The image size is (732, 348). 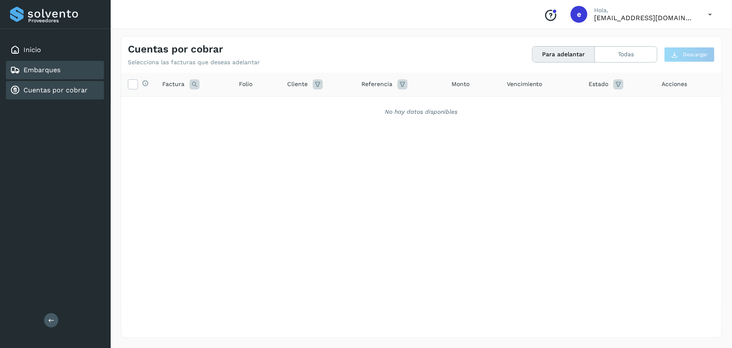 What do you see at coordinates (645, 18) in the screenshot?
I see `p: ebenezer5009@gmail.com` at bounding box center [645, 18].